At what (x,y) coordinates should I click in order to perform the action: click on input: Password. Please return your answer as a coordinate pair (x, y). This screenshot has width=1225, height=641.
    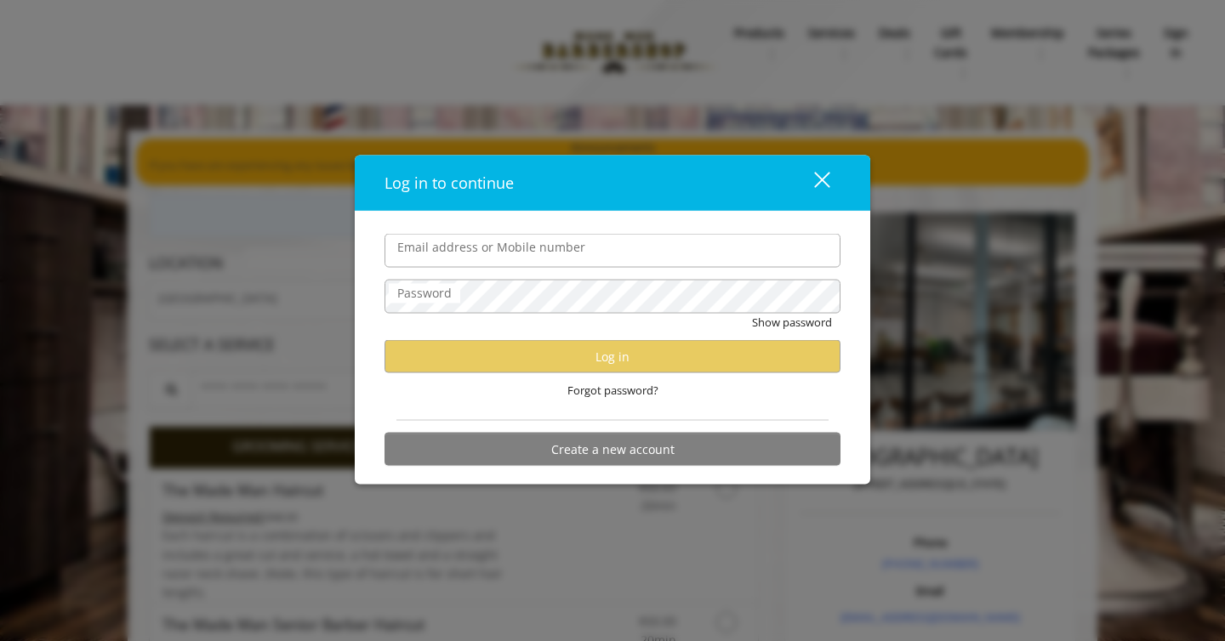
    Looking at the image, I should click on (612, 297).